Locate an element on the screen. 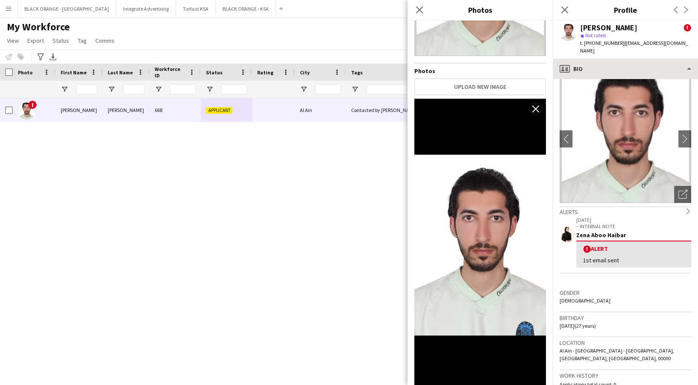 Image resolution: width=698 pixels, height=385 pixels. a: Status is located at coordinates (61, 41).